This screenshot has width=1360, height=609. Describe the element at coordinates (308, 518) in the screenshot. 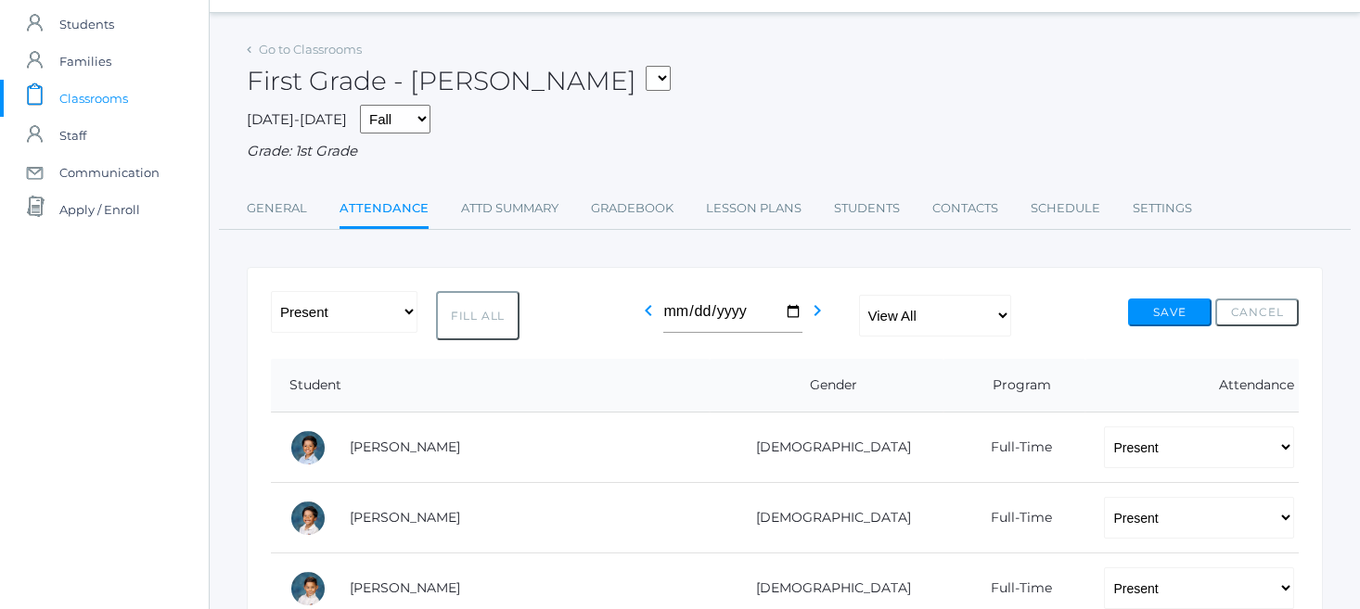

I see `div: Grayson Abrea` at that location.